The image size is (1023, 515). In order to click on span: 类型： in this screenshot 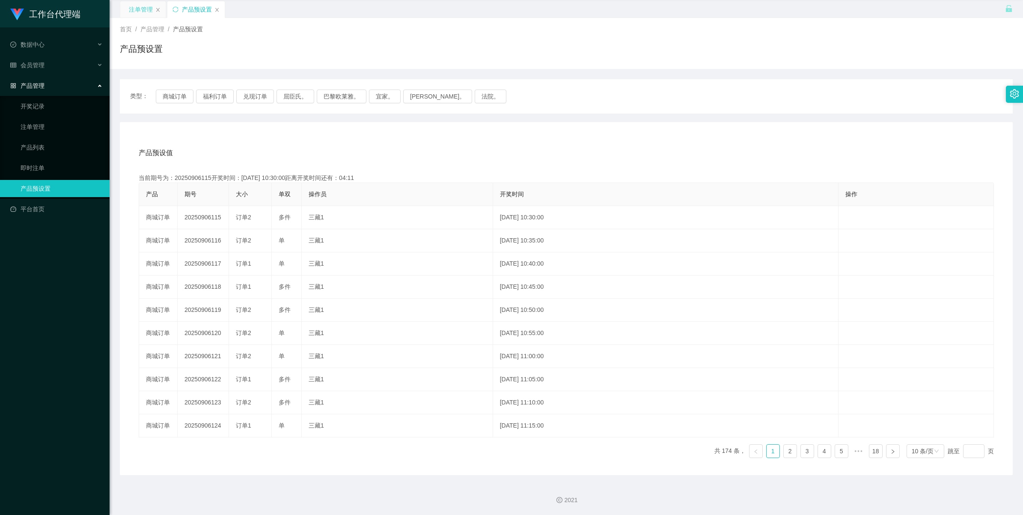, I will do `click(143, 96)`.